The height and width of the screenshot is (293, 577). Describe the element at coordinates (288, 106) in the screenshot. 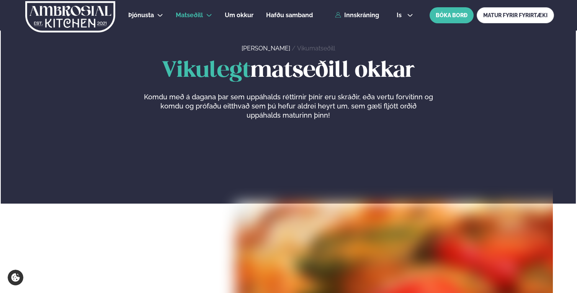

I see `p: Komdu með á dagana þar sem uppáhalds réttirnir þínir eru skráðir, eða vertu forvitinn og komdu og...` at that location.